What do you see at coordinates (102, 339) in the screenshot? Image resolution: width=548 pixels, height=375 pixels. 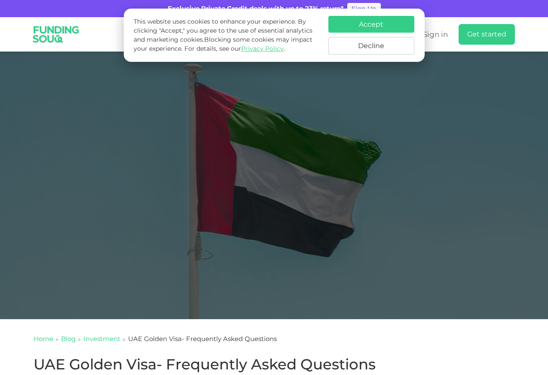 I see `a: Investment` at bounding box center [102, 339].